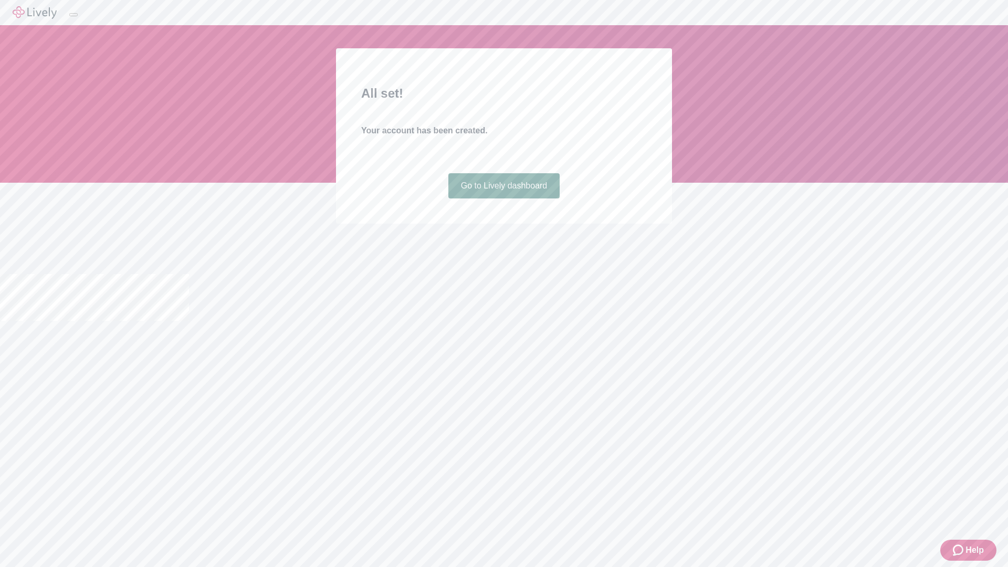 Image resolution: width=1008 pixels, height=567 pixels. I want to click on h2: All set!, so click(504, 93).